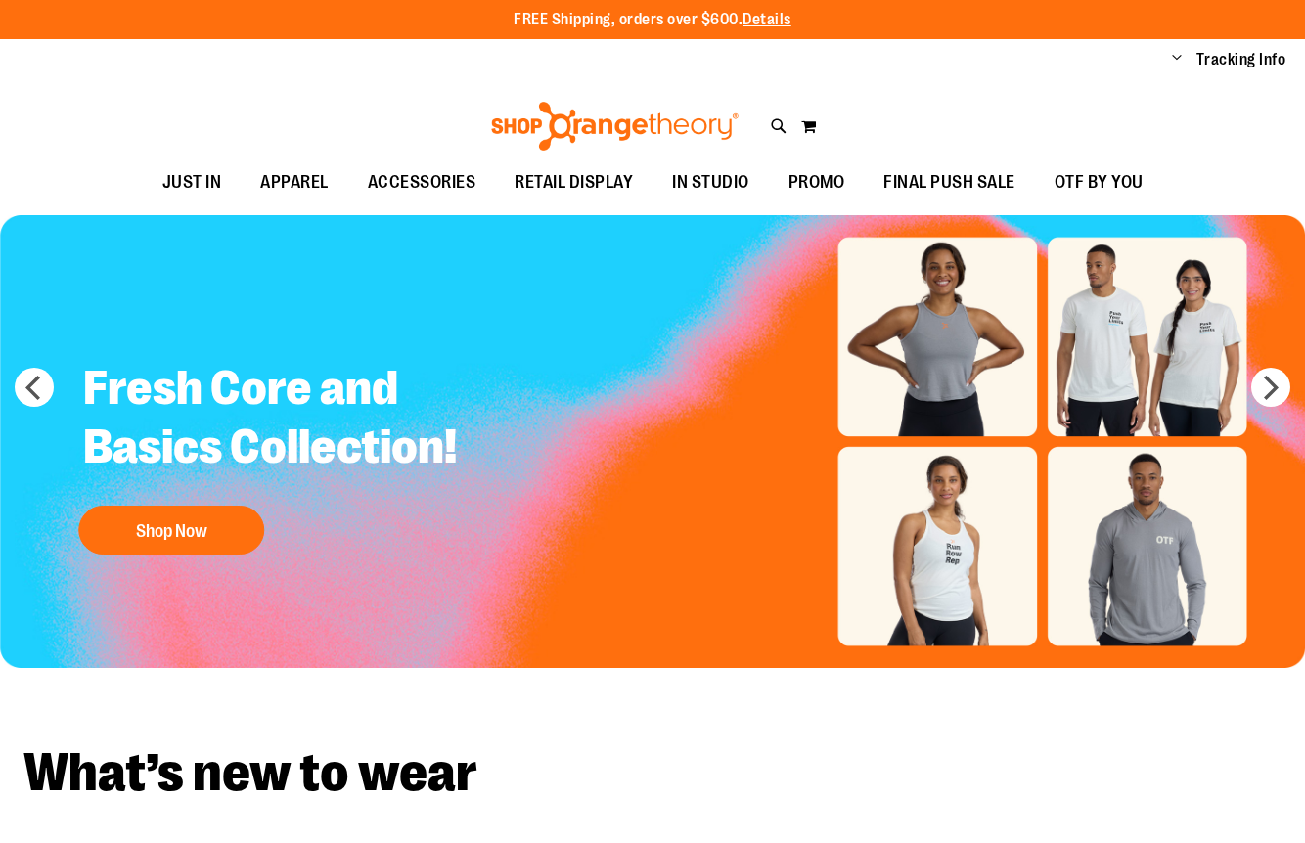 The height and width of the screenshot is (843, 1305). What do you see at coordinates (422, 183) in the screenshot?
I see `a: ACCESSORIES` at bounding box center [422, 183].